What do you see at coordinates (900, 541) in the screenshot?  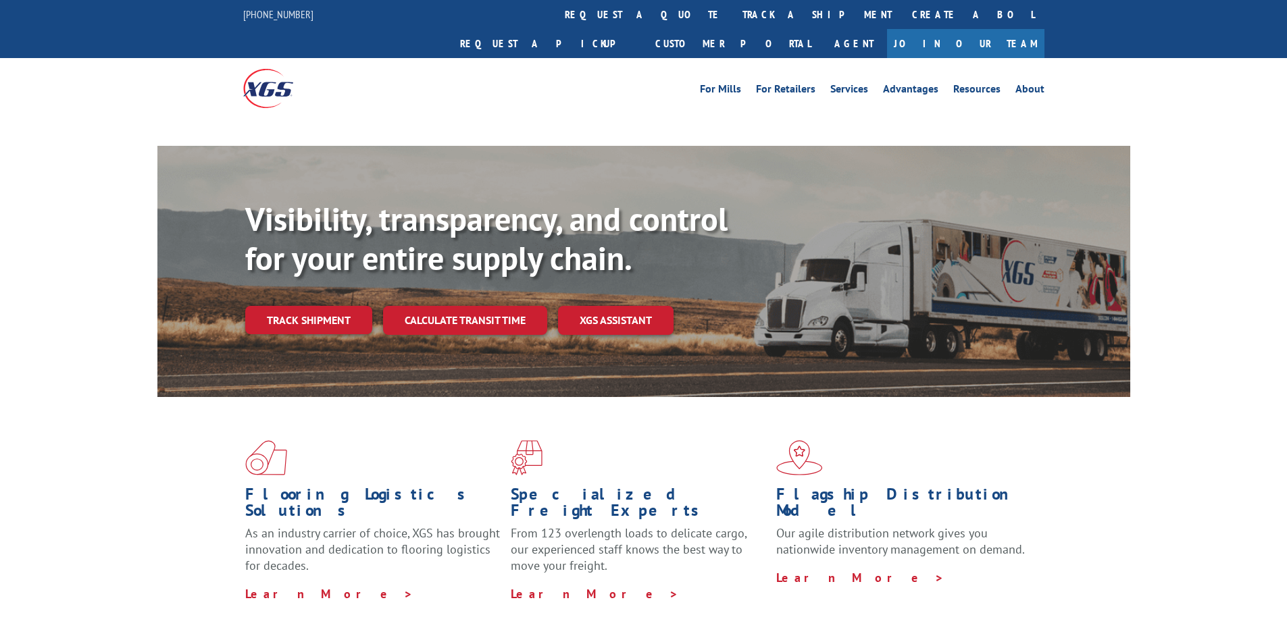 I see `span: Our agile distribution network gives you nationwide inventory management on demand.` at bounding box center [900, 541].